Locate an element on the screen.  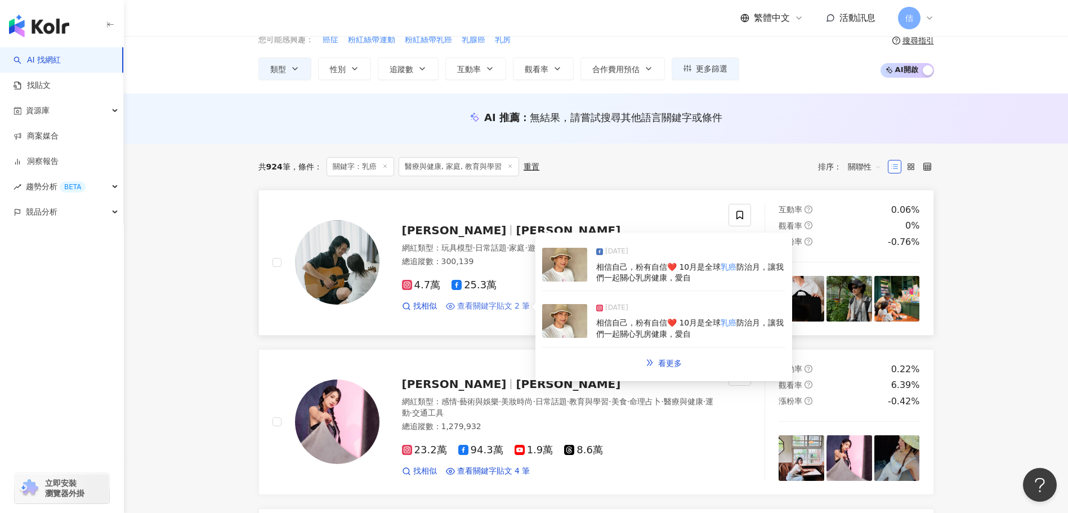
span: 條件 ： is located at coordinates (306, 167).